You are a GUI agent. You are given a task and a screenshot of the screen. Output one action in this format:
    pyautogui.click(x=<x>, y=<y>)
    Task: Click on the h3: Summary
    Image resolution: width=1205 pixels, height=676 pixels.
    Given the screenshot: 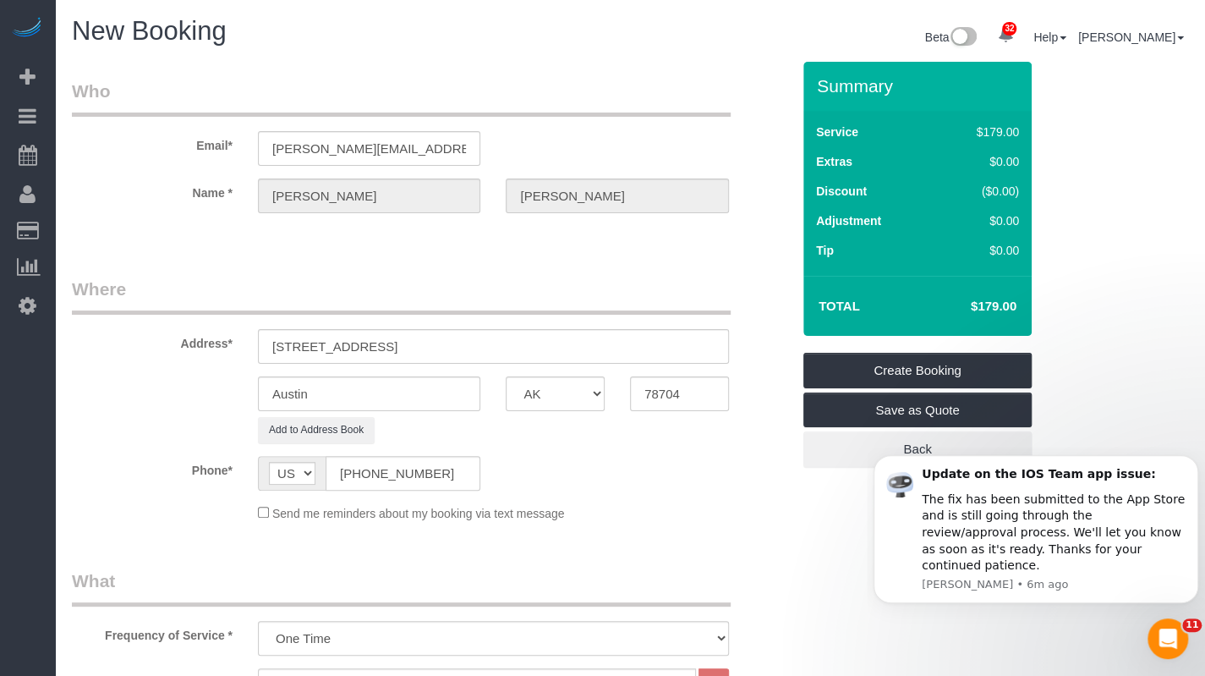 What is the action you would take?
    pyautogui.click(x=920, y=85)
    